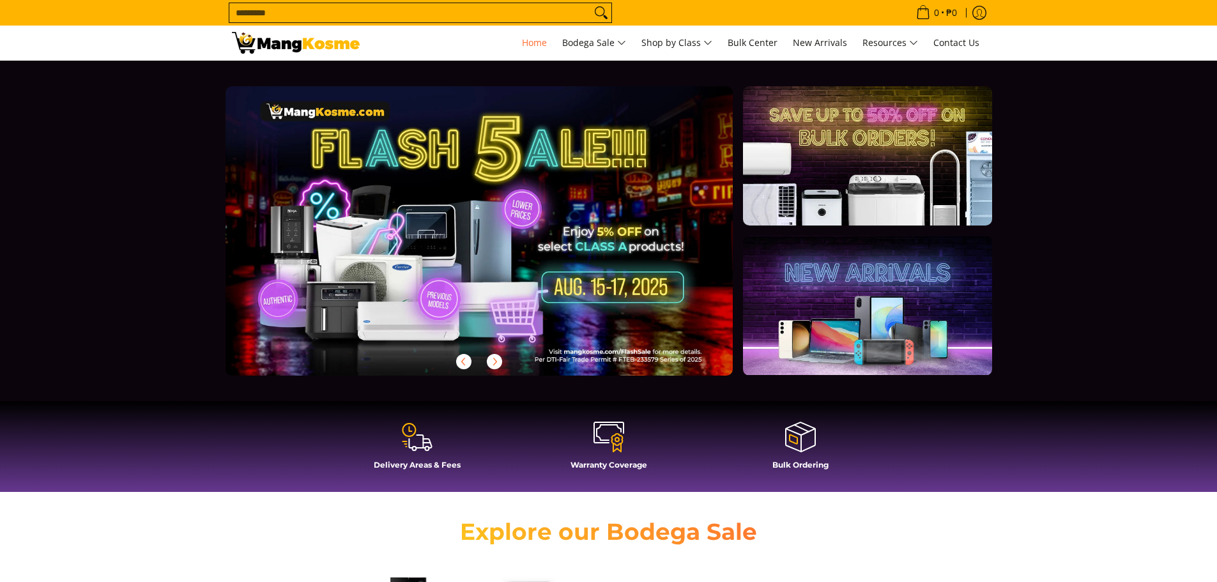  What do you see at coordinates (594, 43) in the screenshot?
I see `a: Bodega Sale` at bounding box center [594, 43].